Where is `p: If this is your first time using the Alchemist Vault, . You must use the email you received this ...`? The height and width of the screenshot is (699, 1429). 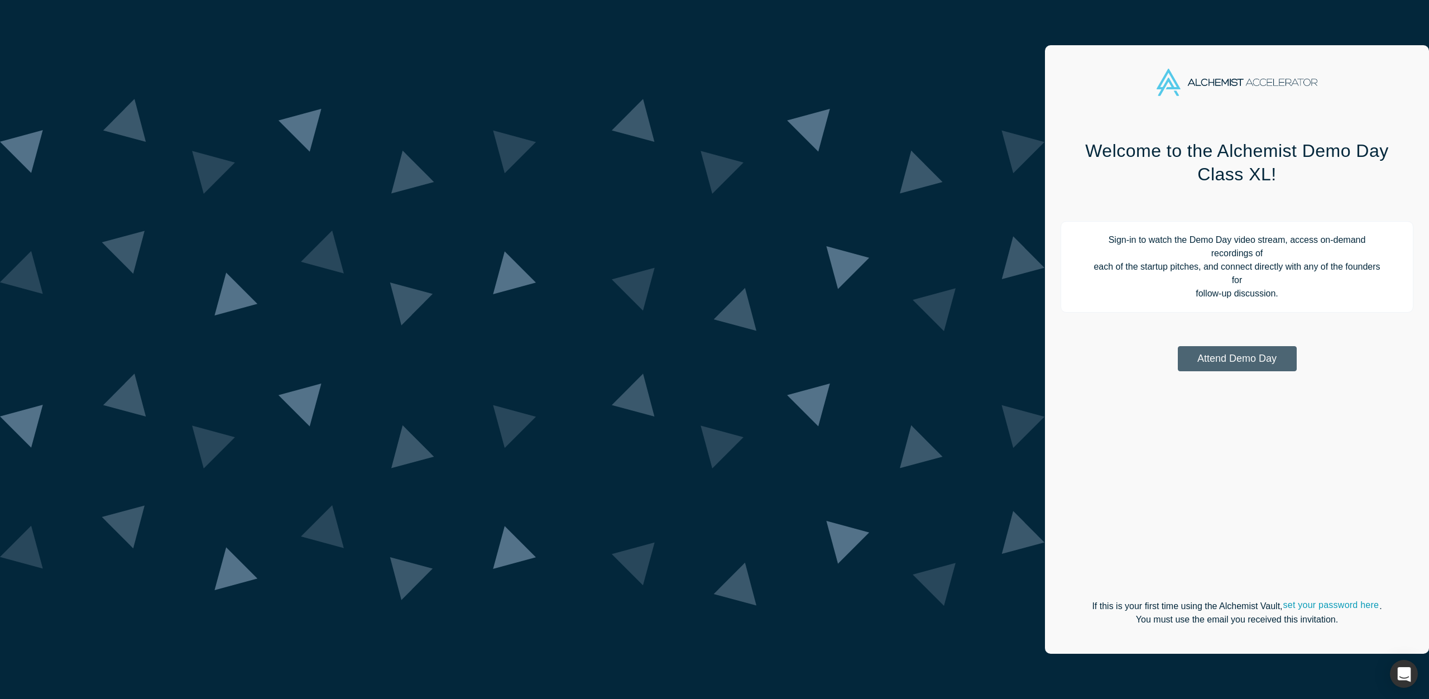
p: If this is your first time using the Alchemist Vault, . You must use the email you received this ... is located at coordinates (1237, 613).